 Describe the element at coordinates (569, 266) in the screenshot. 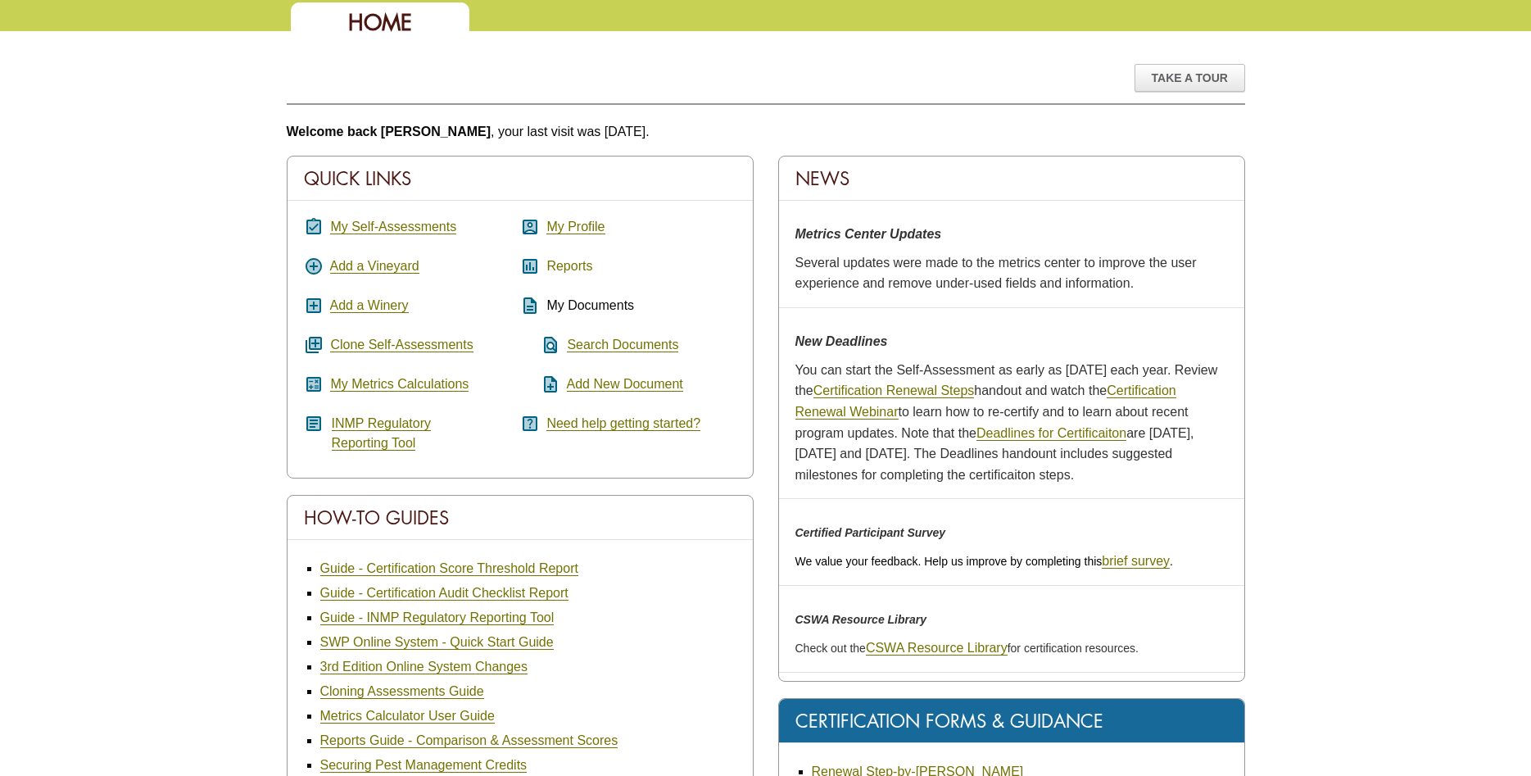

I see `a: Reports` at that location.